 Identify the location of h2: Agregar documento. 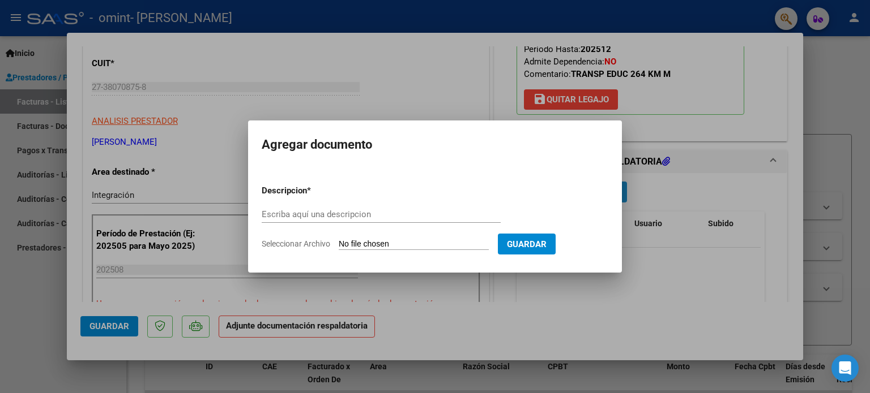
(435, 145).